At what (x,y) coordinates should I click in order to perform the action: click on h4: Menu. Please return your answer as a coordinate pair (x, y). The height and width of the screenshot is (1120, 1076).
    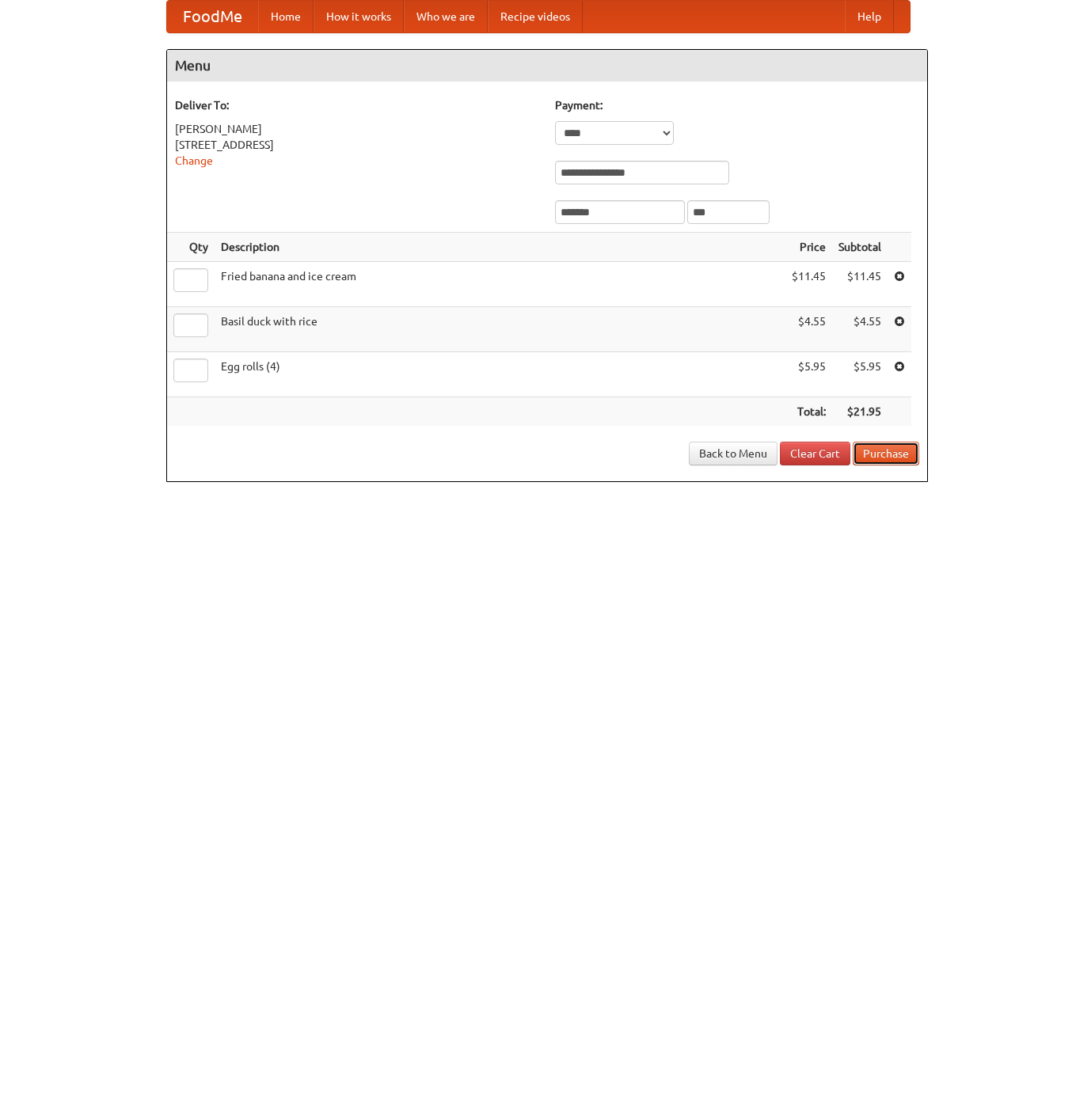
    Looking at the image, I should click on (547, 66).